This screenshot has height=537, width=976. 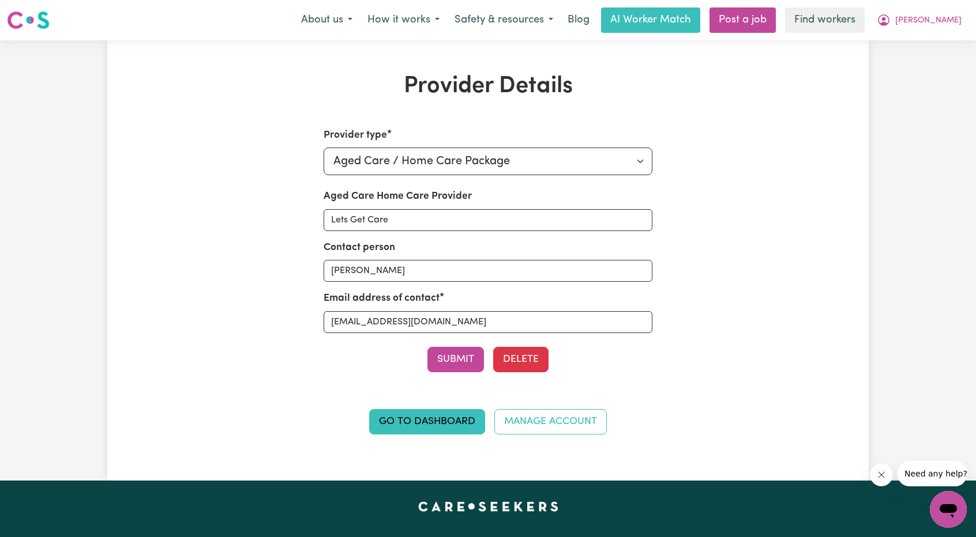 I want to click on input: e.g. lindsay.jones@orgx.com.au, so click(x=488, y=322).